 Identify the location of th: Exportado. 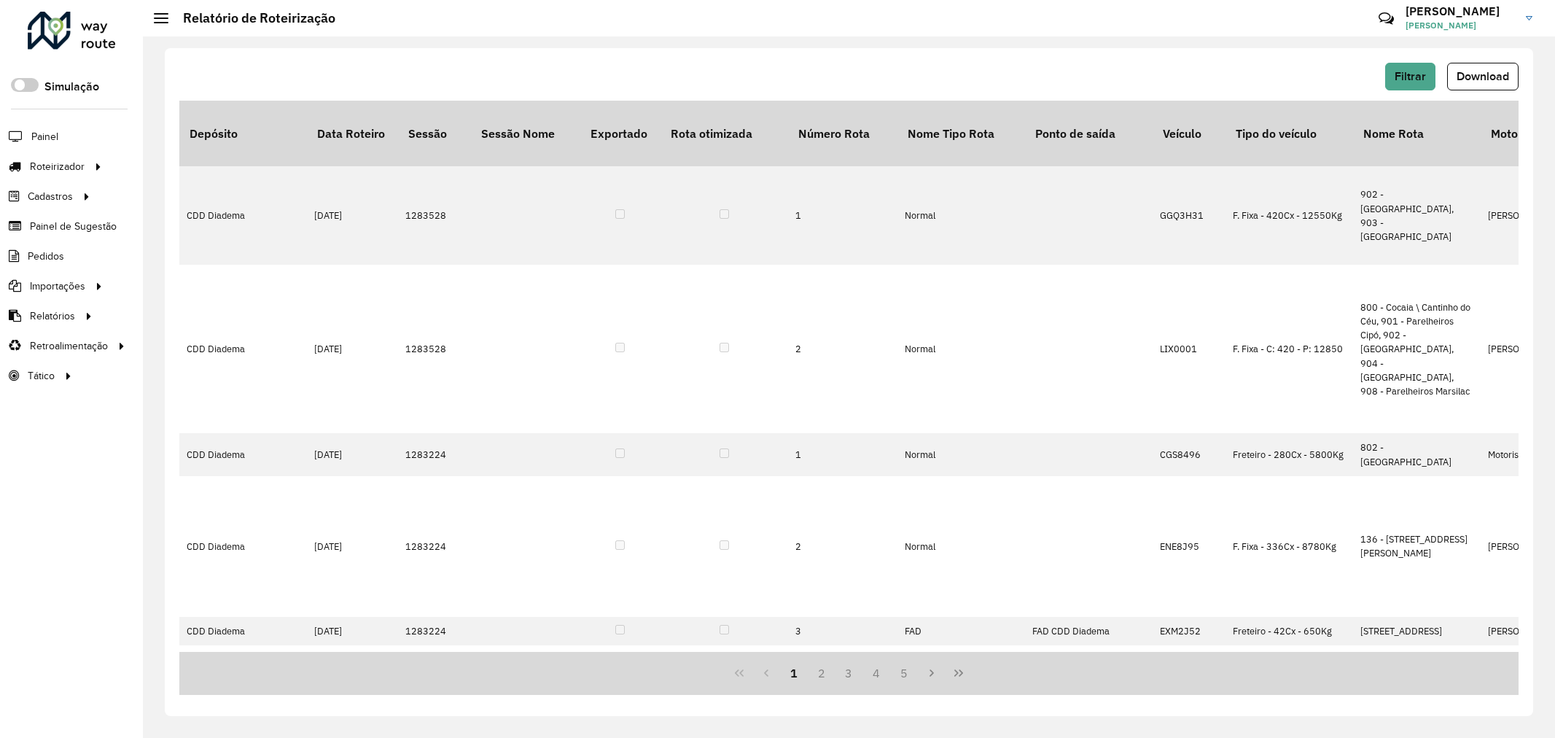
(620, 133).